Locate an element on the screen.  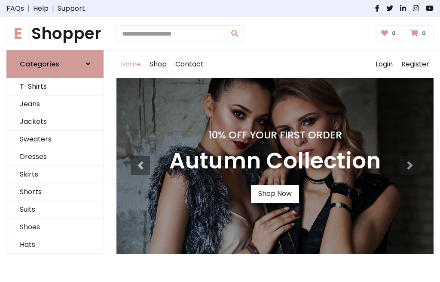
a: FAQs is located at coordinates (15, 9).